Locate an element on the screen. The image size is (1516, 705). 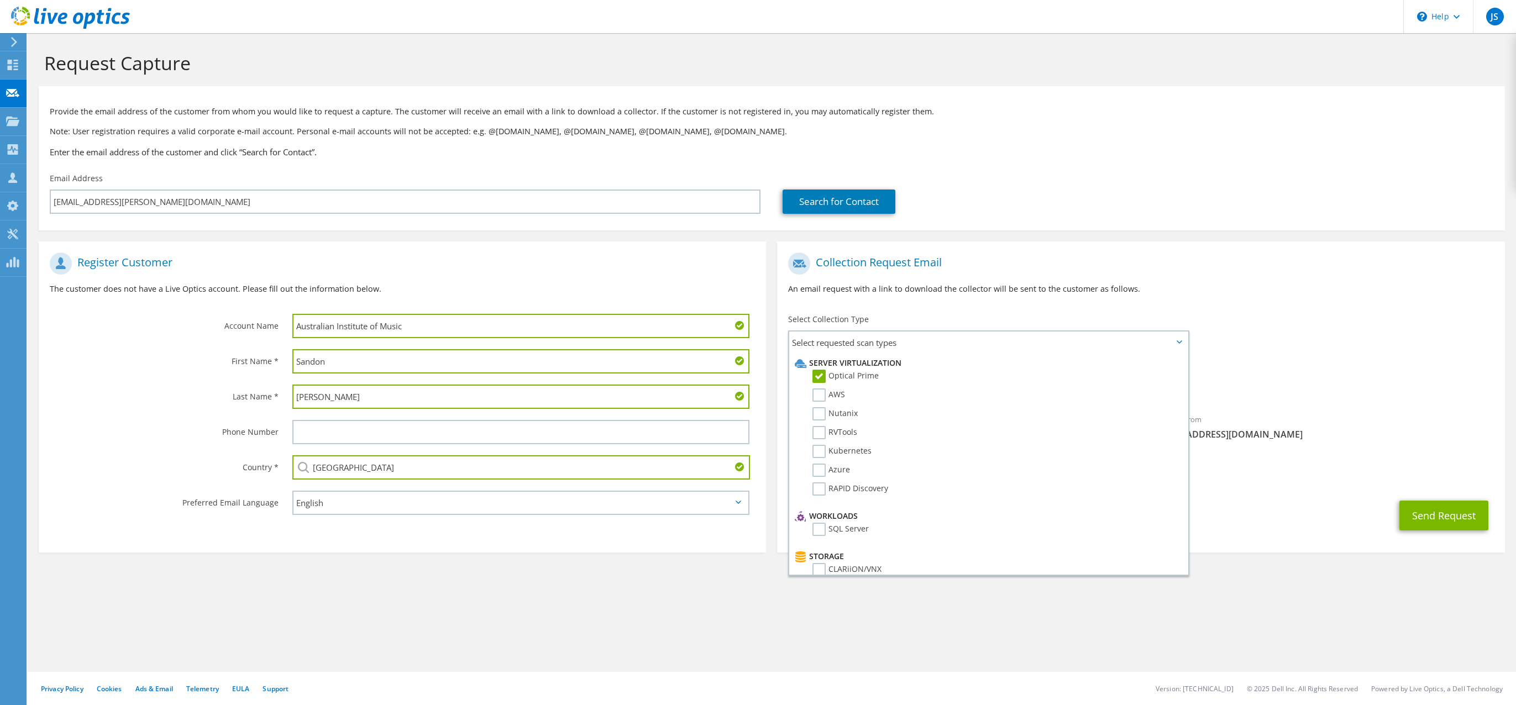
label: SQL Server is located at coordinates (840, 529).